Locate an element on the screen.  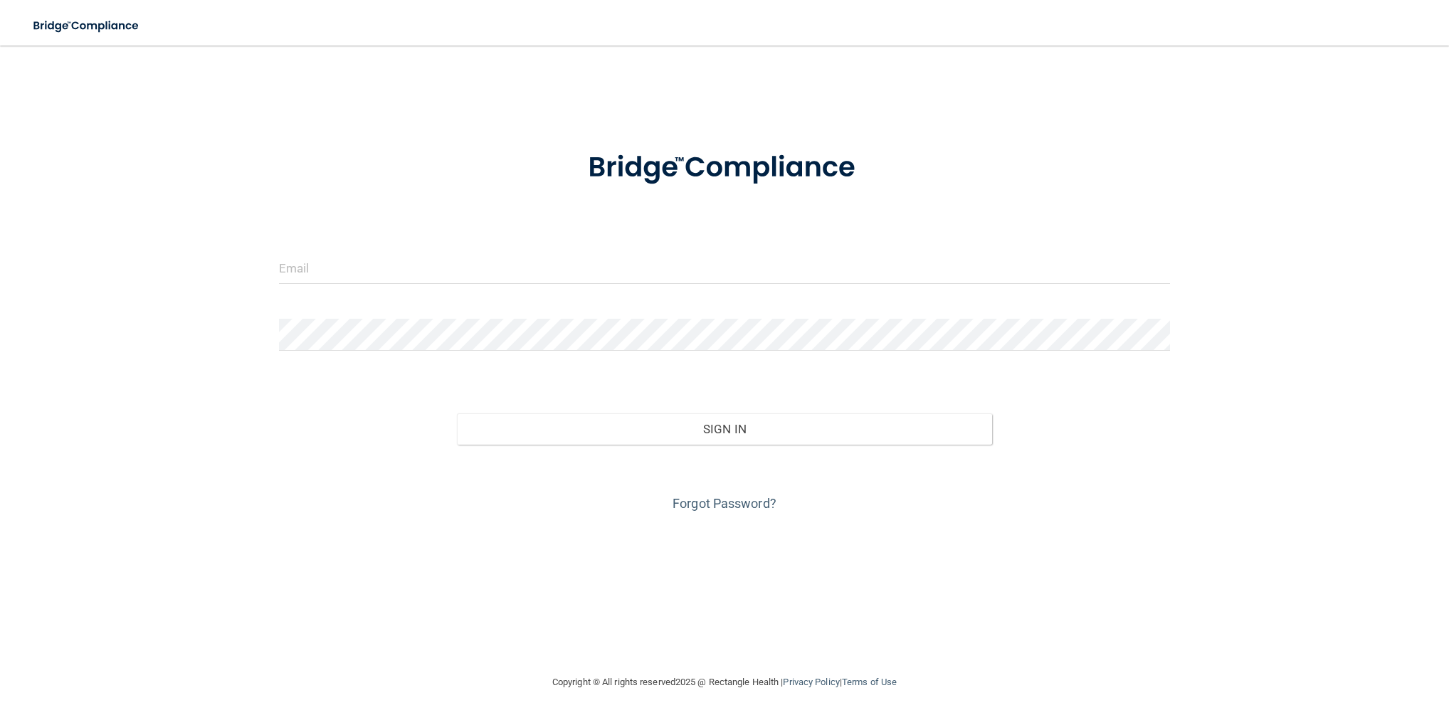
button: Sign In is located at coordinates (724, 429).